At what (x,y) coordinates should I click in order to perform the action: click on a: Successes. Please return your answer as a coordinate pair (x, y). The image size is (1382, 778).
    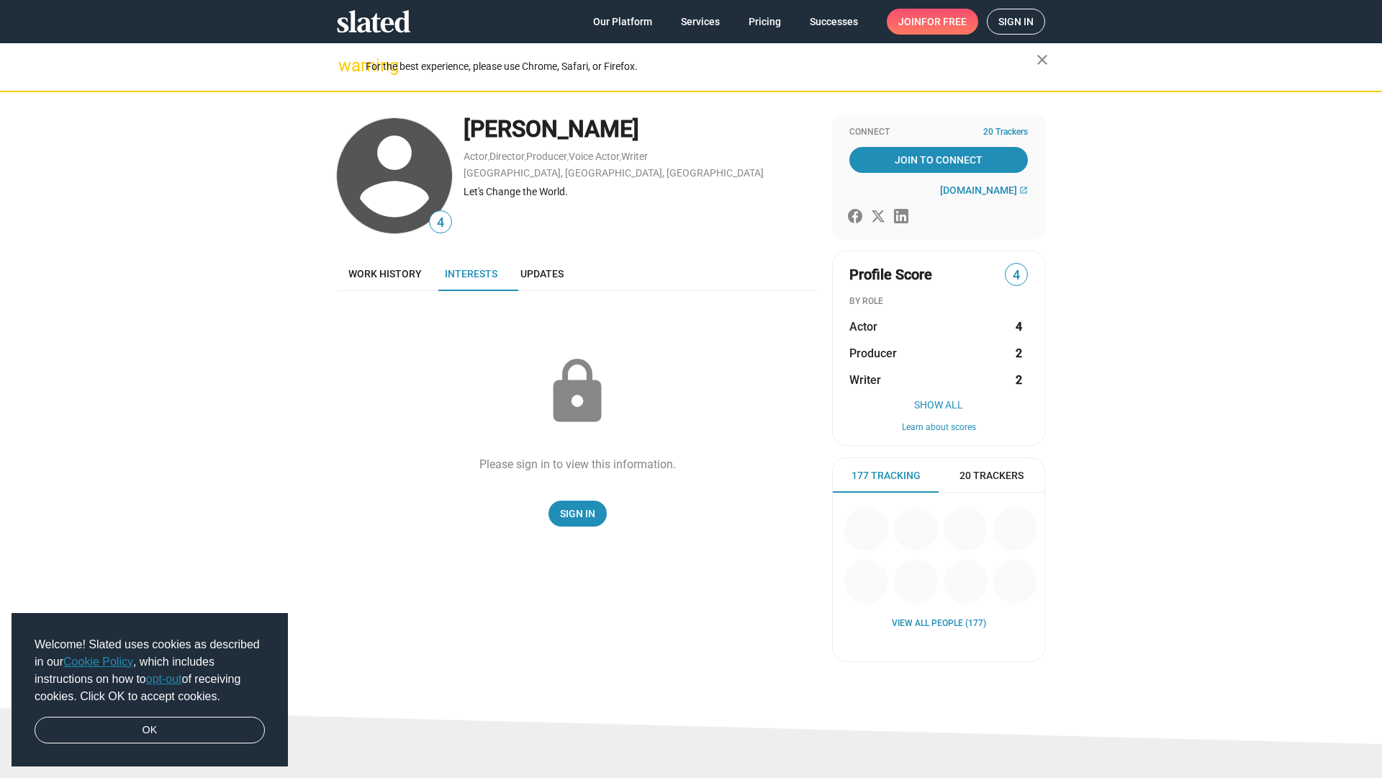
    Looking at the image, I should click on (834, 22).